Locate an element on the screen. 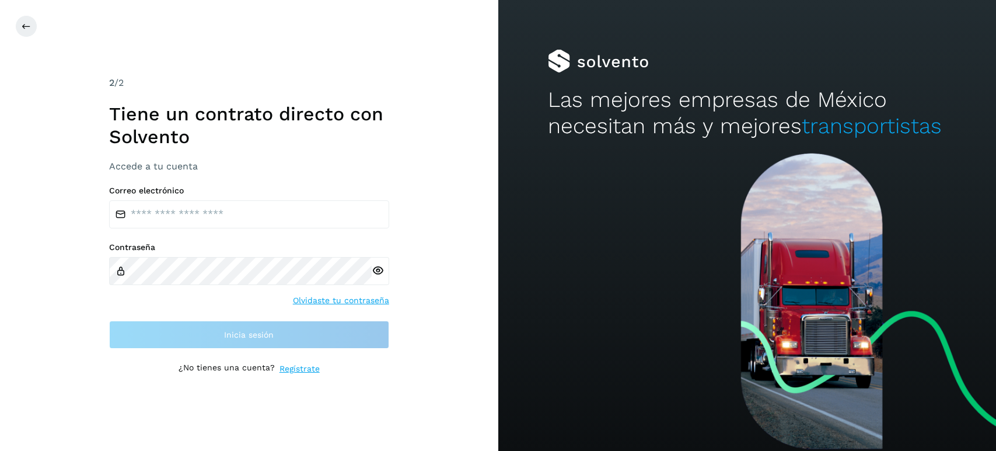 This screenshot has height=451, width=996. label: Correo electrónico is located at coordinates (249, 190).